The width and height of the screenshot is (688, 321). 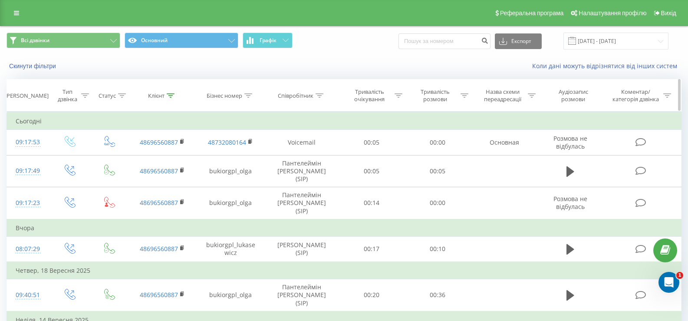 What do you see at coordinates (532, 13) in the screenshot?
I see `span: Реферальна програма` at bounding box center [532, 13].